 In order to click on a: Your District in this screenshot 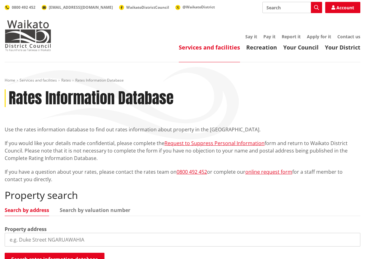, I will do `click(343, 47)`.